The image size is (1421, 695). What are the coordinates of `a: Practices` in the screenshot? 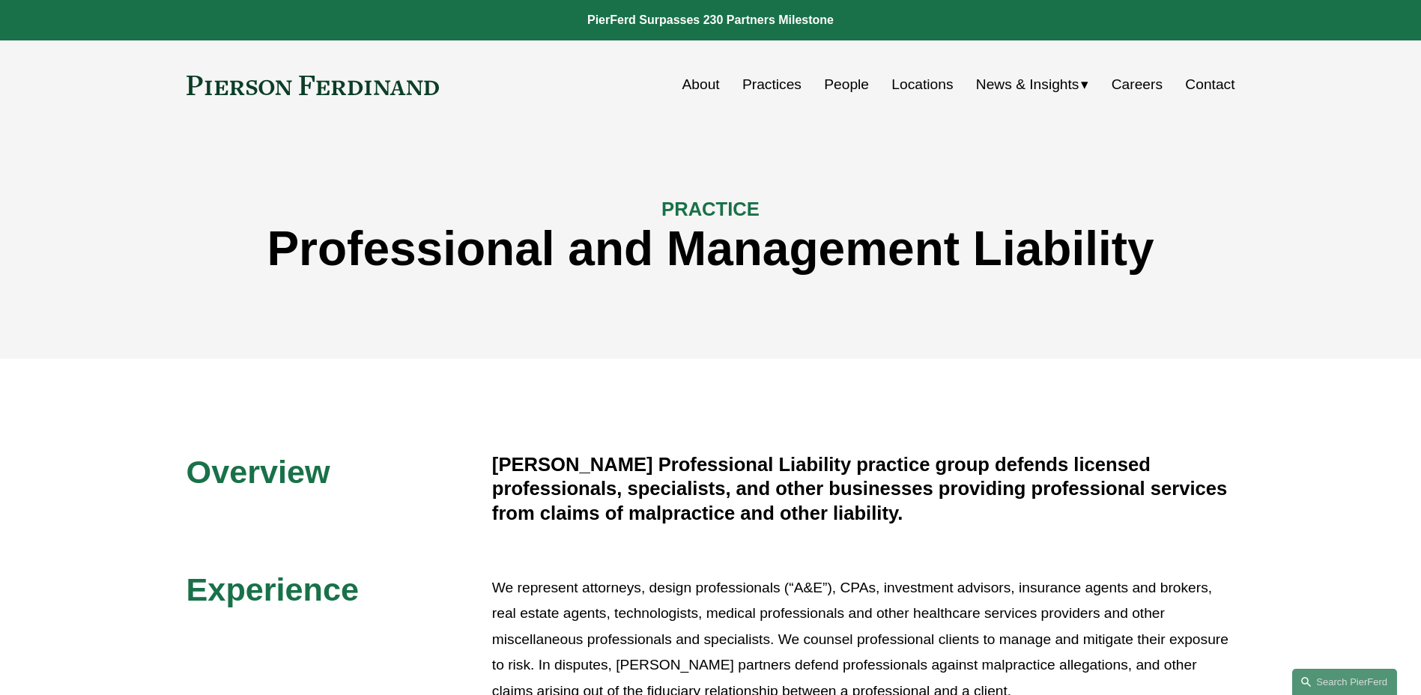 It's located at (771, 85).